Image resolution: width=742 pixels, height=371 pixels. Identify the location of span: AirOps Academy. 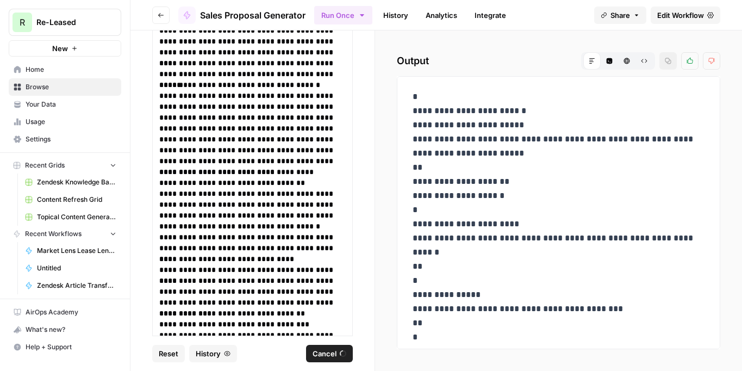
(71, 312).